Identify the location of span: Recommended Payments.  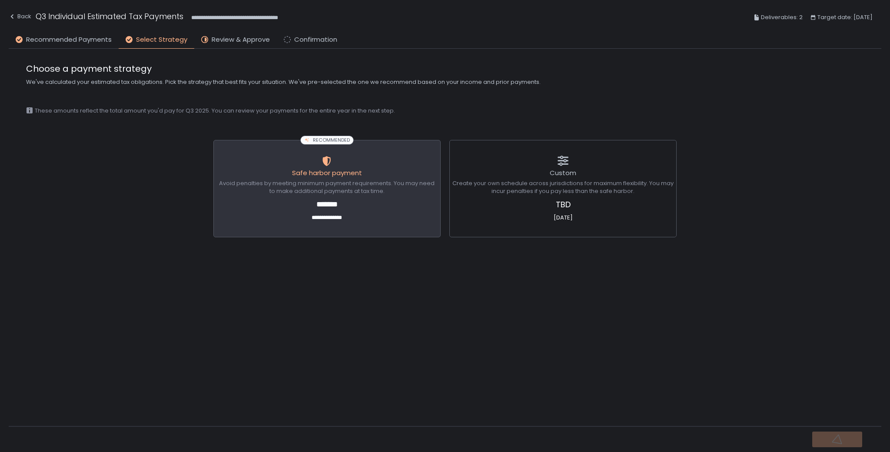
(69, 40).